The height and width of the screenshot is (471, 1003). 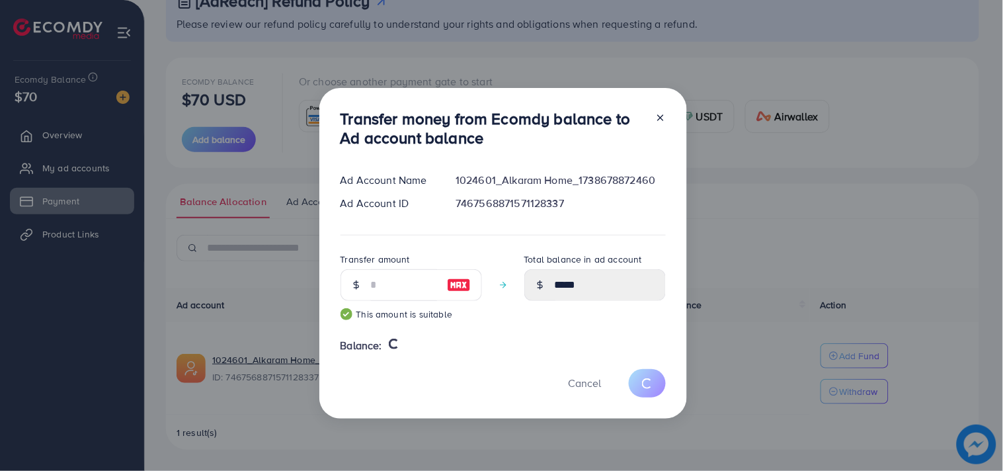 I want to click on img: guide, so click(x=346, y=314).